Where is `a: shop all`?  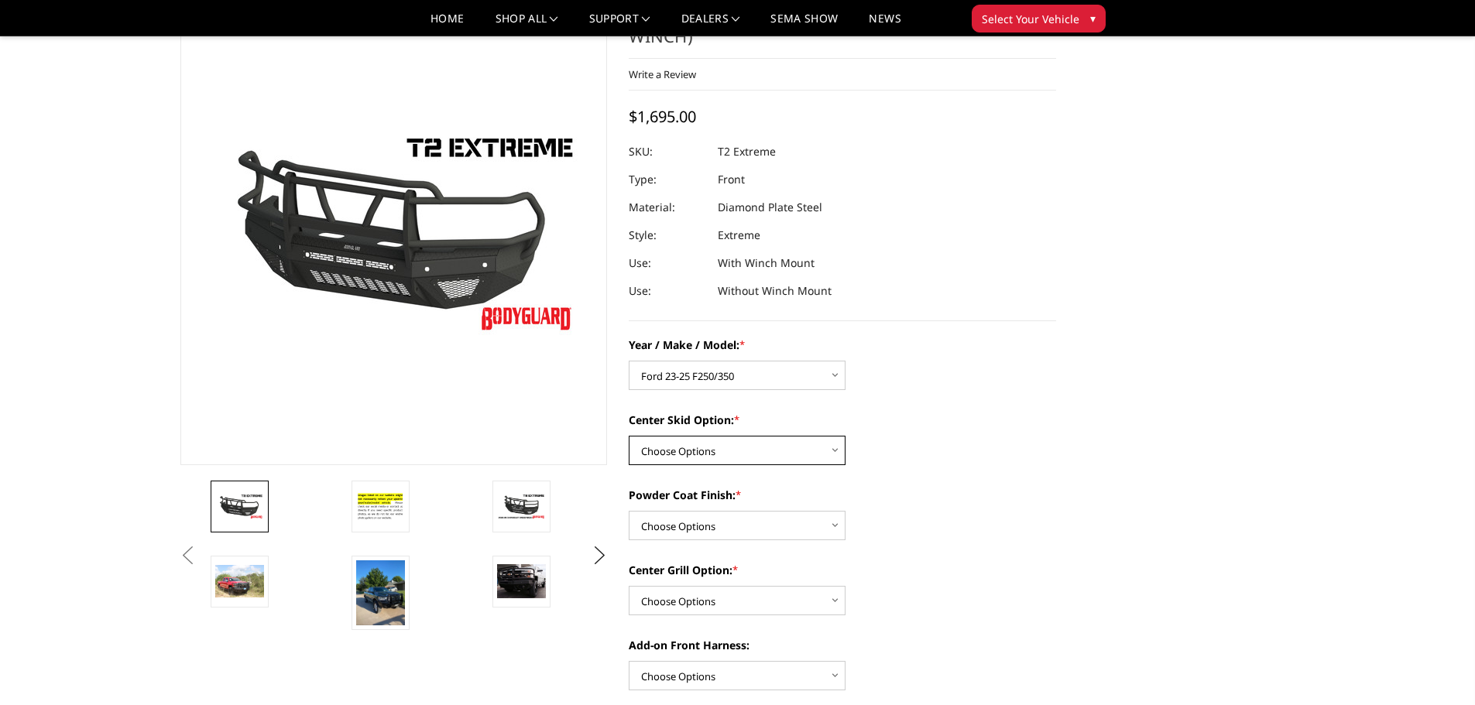
a: shop all is located at coordinates (526, 24).